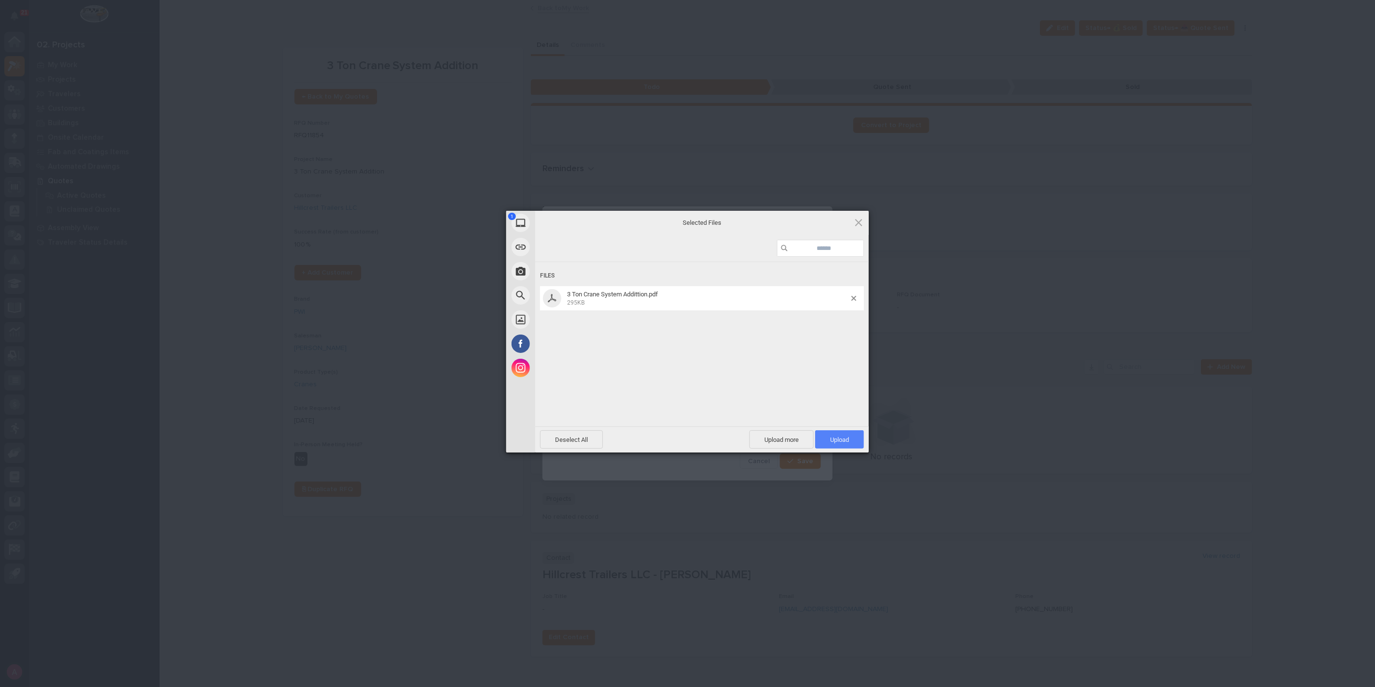 The height and width of the screenshot is (687, 1375). I want to click on span: Deselect All, so click(571, 439).